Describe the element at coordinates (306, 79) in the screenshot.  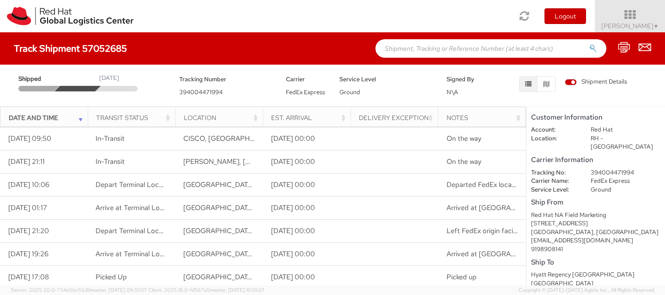
I see `h5: Carrier` at that location.